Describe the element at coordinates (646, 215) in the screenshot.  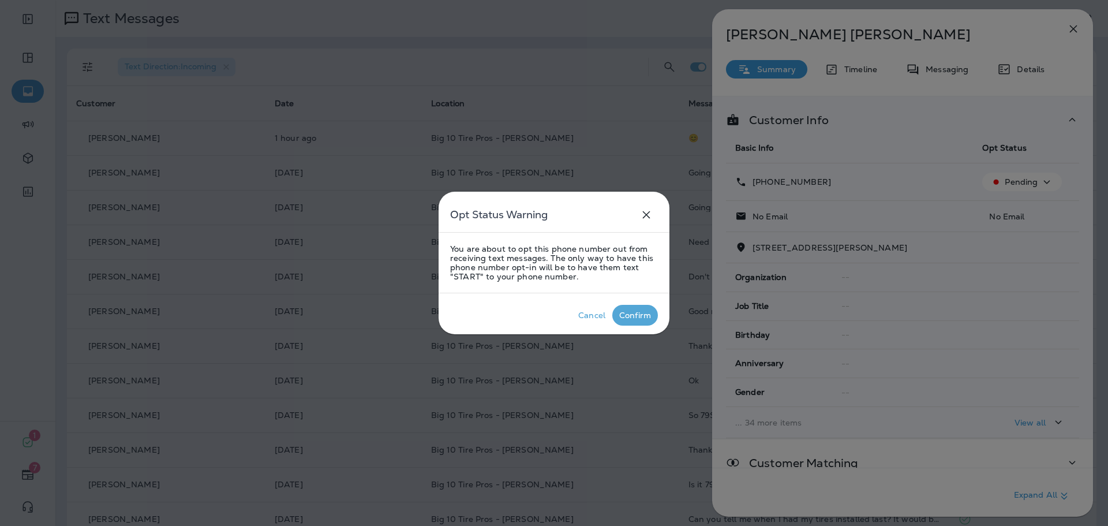
I see `button: close` at that location.